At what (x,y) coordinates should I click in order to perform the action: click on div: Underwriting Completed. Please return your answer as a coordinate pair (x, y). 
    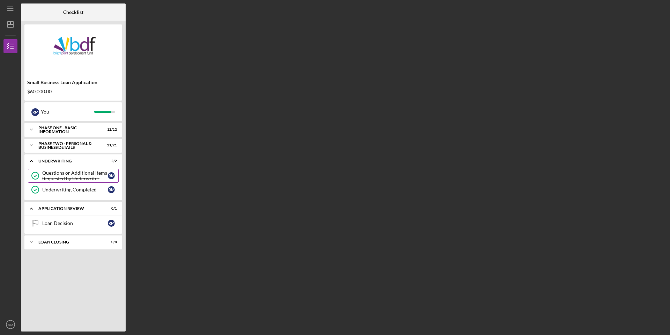
    Looking at the image, I should click on (75, 189).